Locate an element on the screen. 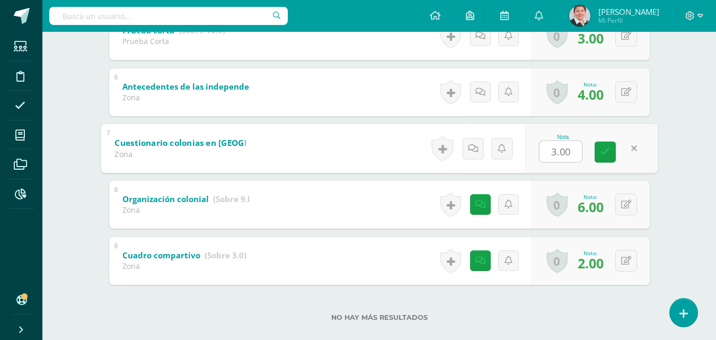  input: Busca un usuario... is located at coordinates (169, 16).